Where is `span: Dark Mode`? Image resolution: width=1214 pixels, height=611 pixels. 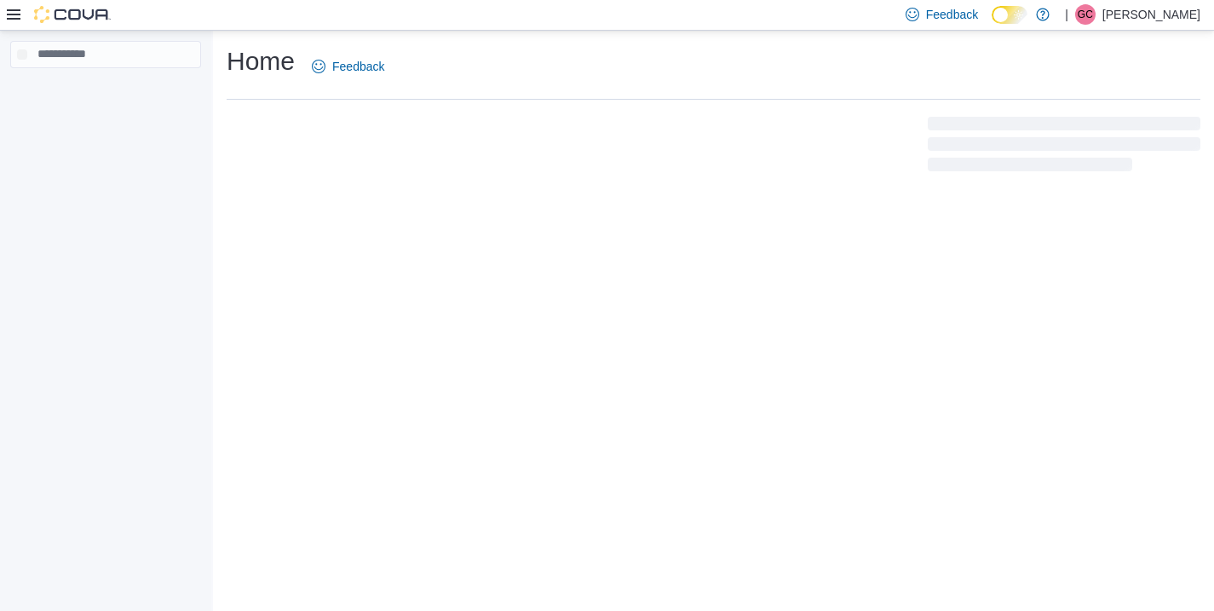
span: Dark Mode is located at coordinates (992, 24).